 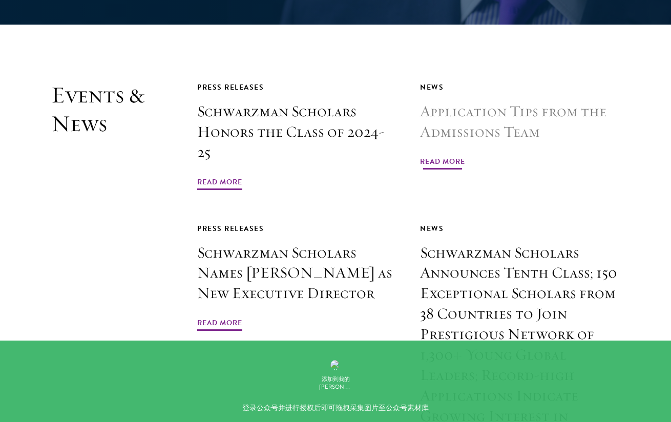 I want to click on h3: Application Tips from the Admissions Team, so click(x=520, y=122).